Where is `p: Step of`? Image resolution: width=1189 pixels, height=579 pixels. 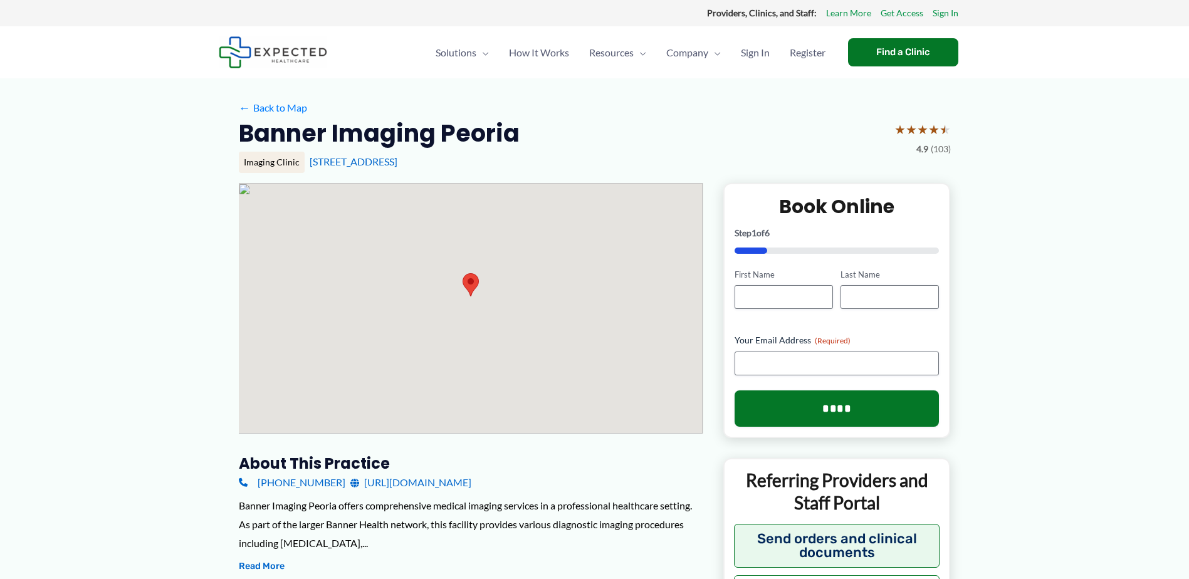
p: Step of is located at coordinates (836, 233).